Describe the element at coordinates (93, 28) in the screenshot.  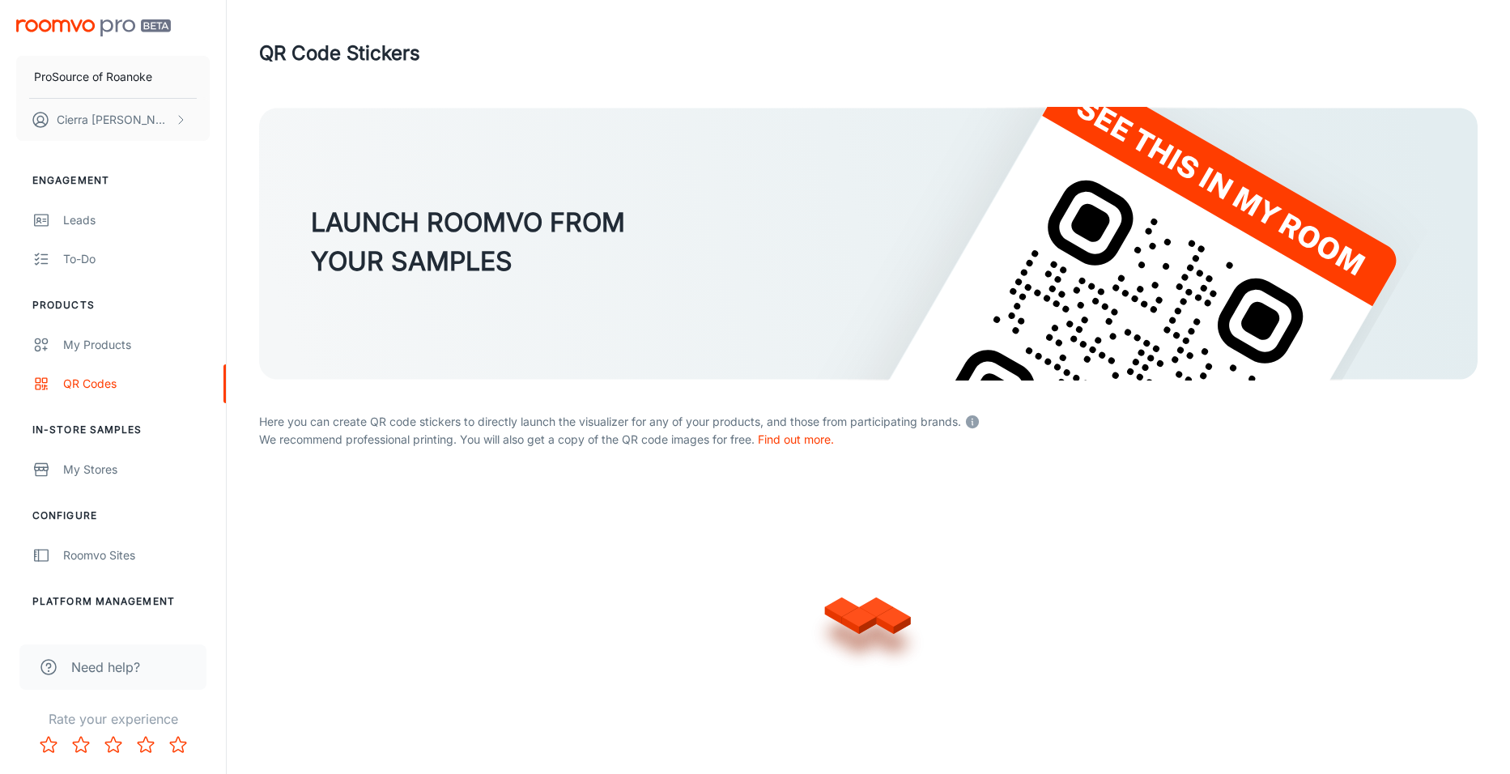
I see `img: Roomvo PRO Beta` at that location.